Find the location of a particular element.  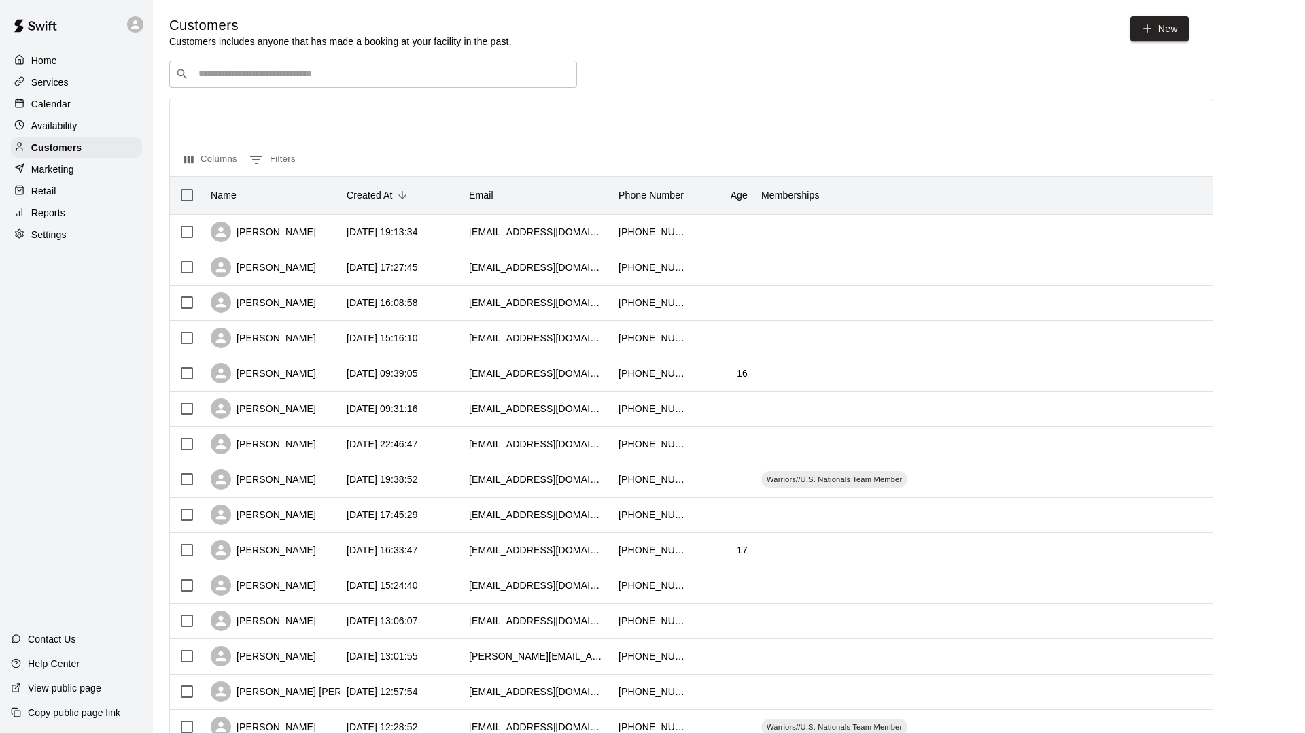

a: Reports is located at coordinates (76, 213).